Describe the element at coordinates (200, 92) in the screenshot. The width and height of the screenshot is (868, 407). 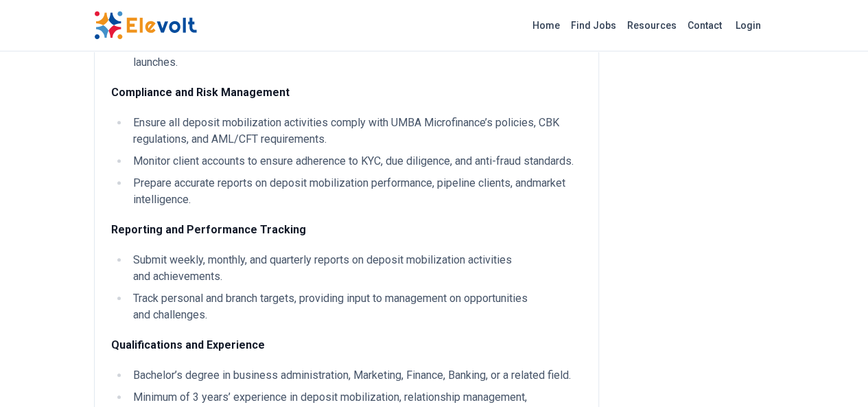
I see `strong: Compliance and Risk Management` at that location.